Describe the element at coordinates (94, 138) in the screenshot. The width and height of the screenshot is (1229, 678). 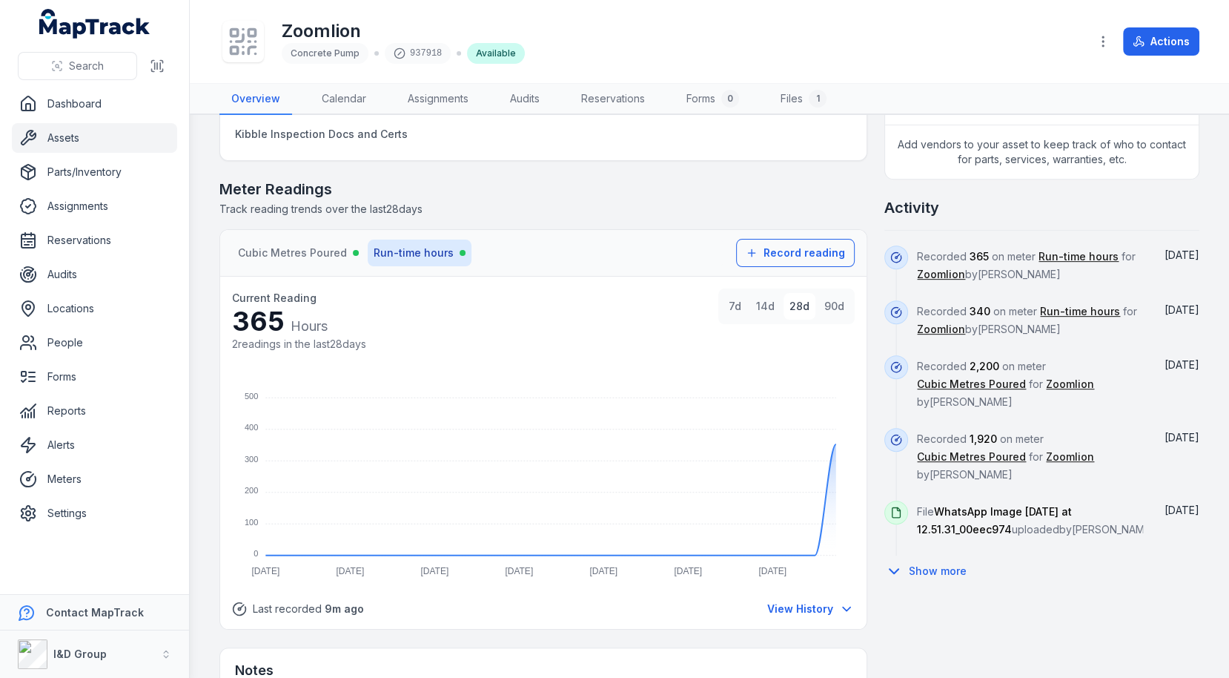
I see `a: Assets` at that location.